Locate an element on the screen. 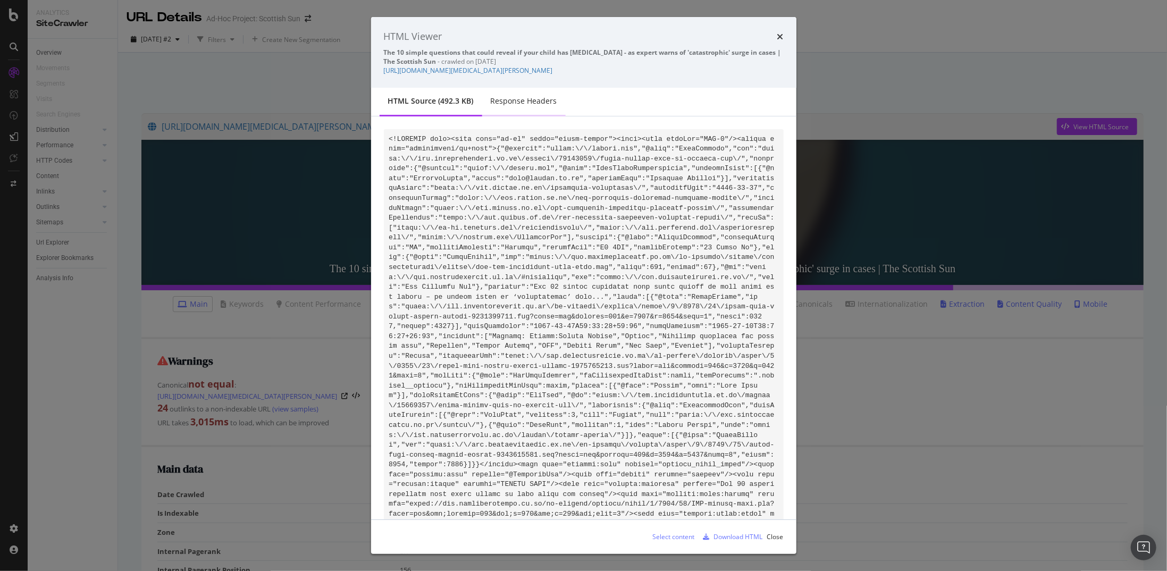 The image size is (1167, 571). button: Select content is located at coordinates (670, 537).